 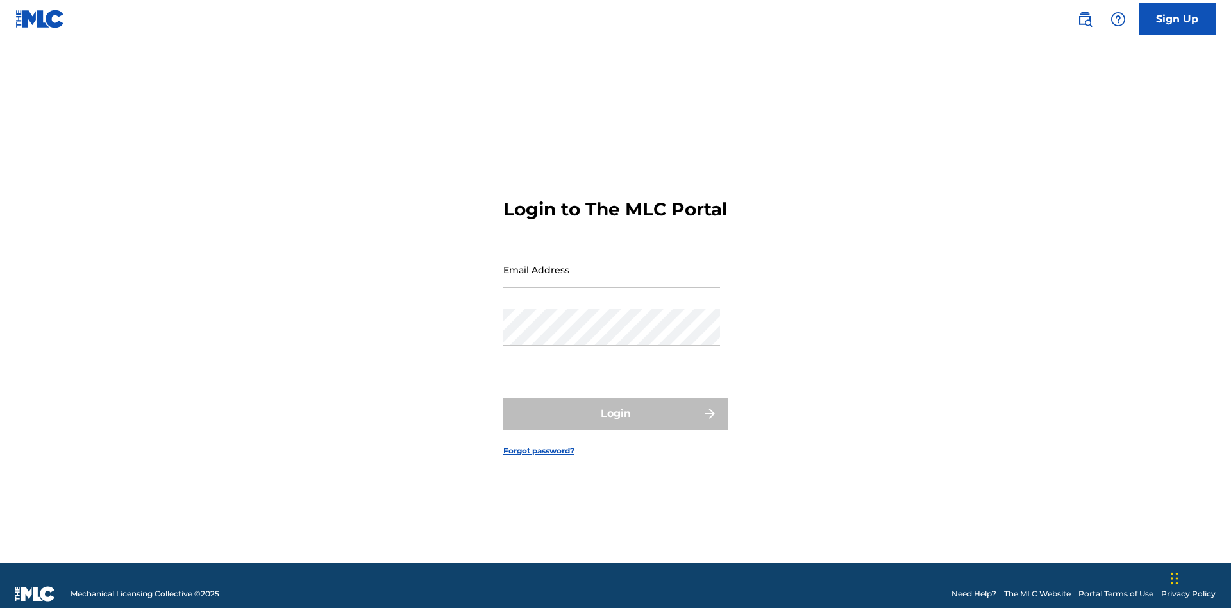 What do you see at coordinates (145, 594) in the screenshot?
I see `span: Mechanical Licensing Collective © 2025` at bounding box center [145, 594].